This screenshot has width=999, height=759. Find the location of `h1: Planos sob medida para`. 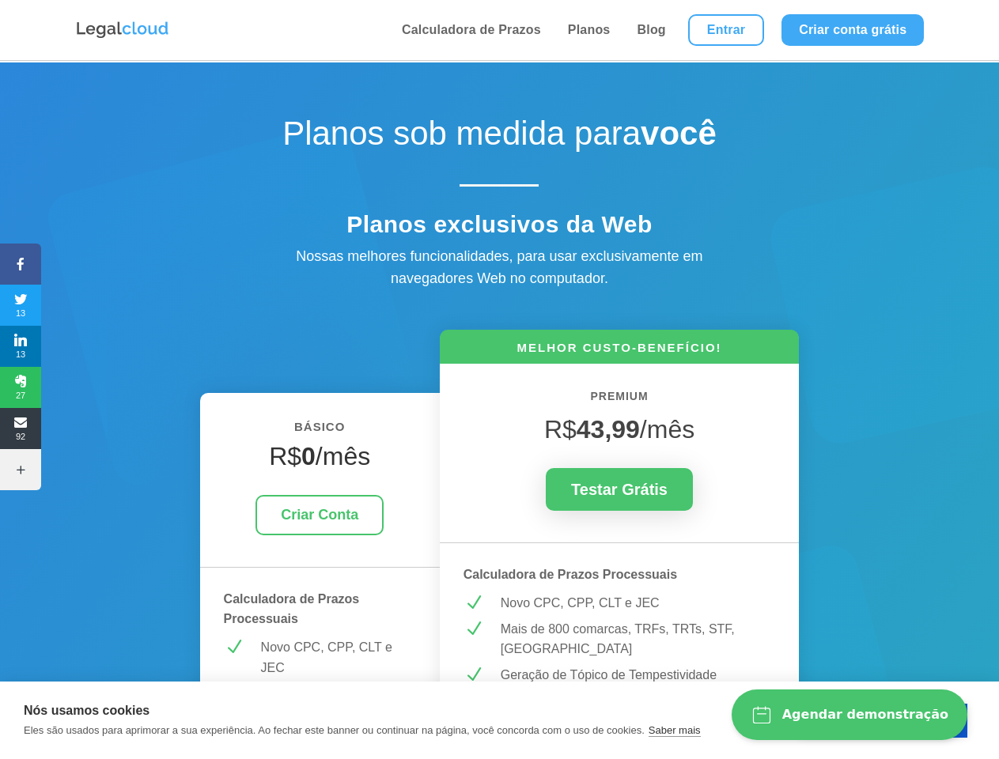

h1: Planos sob medida para is located at coordinates (499, 138).